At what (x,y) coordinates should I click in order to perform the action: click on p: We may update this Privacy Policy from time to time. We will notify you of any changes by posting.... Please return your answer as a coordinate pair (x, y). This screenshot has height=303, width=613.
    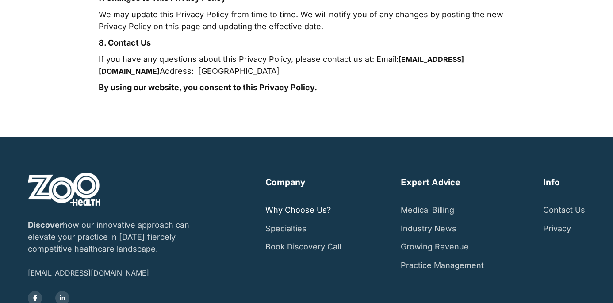
    Looking at the image, I should click on (307, 20).